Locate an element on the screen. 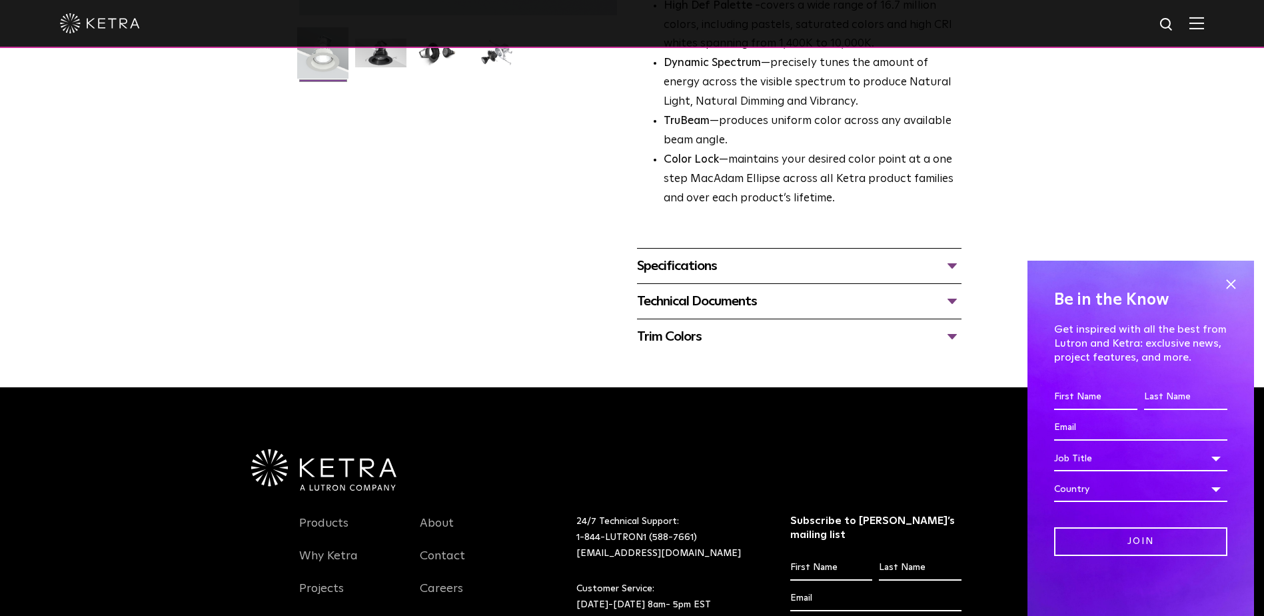 Image resolution: width=1264 pixels, height=616 pixels. div: Job Title is located at coordinates (1141, 458).